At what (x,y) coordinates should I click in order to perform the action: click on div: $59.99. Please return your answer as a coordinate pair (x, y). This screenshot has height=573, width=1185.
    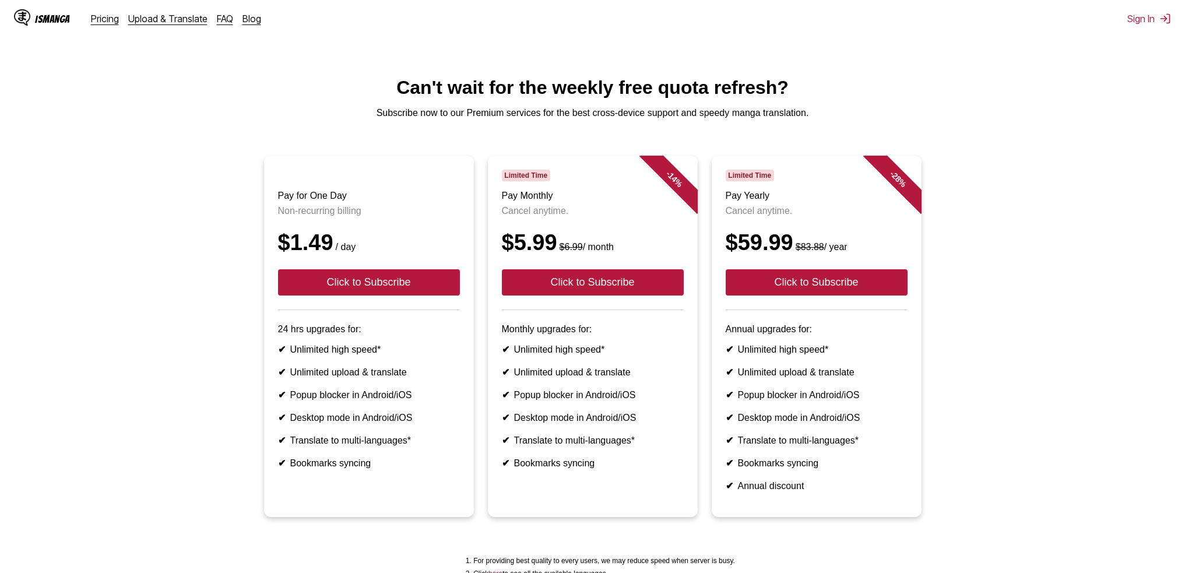
    Looking at the image, I should click on (817, 242).